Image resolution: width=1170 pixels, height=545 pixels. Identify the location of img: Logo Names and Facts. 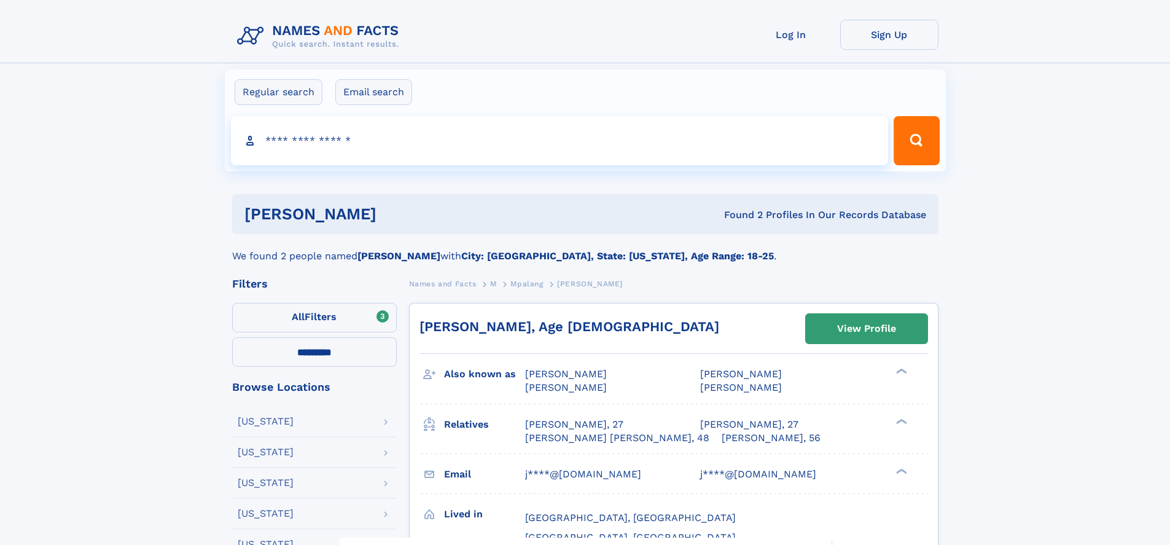
(321, 36).